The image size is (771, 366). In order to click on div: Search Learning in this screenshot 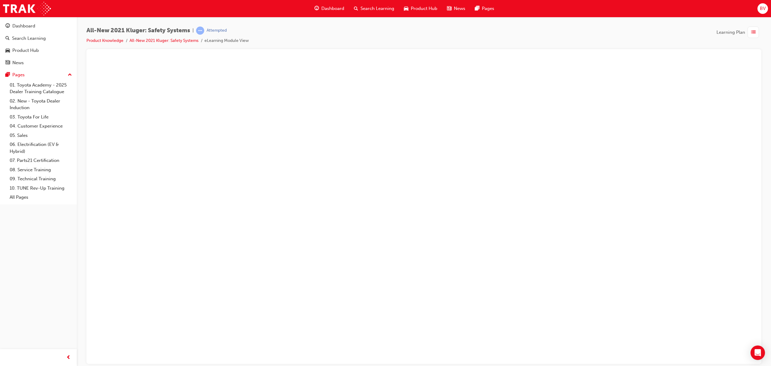, I will do `click(29, 38)`.